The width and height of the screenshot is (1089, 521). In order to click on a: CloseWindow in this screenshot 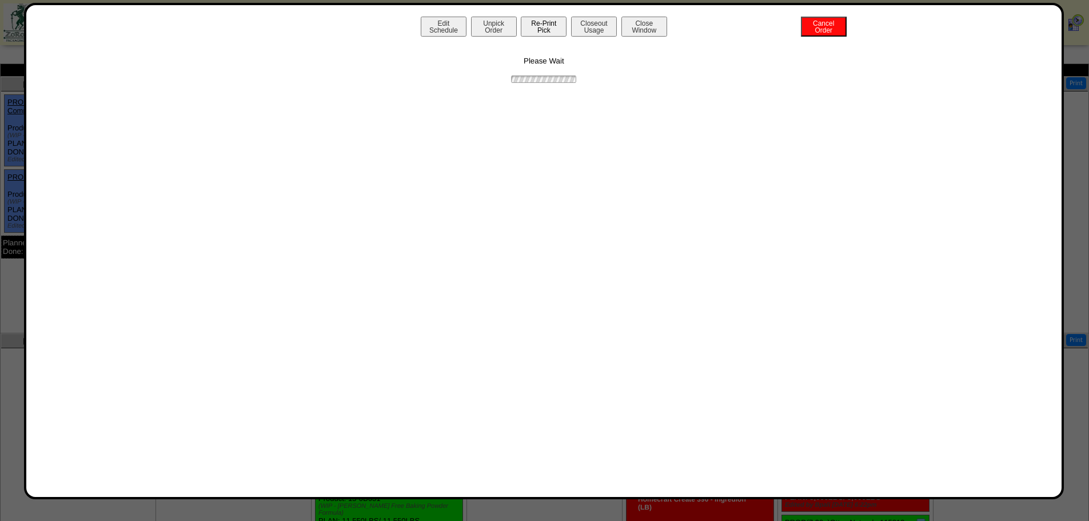, I will do `click(644, 30)`.